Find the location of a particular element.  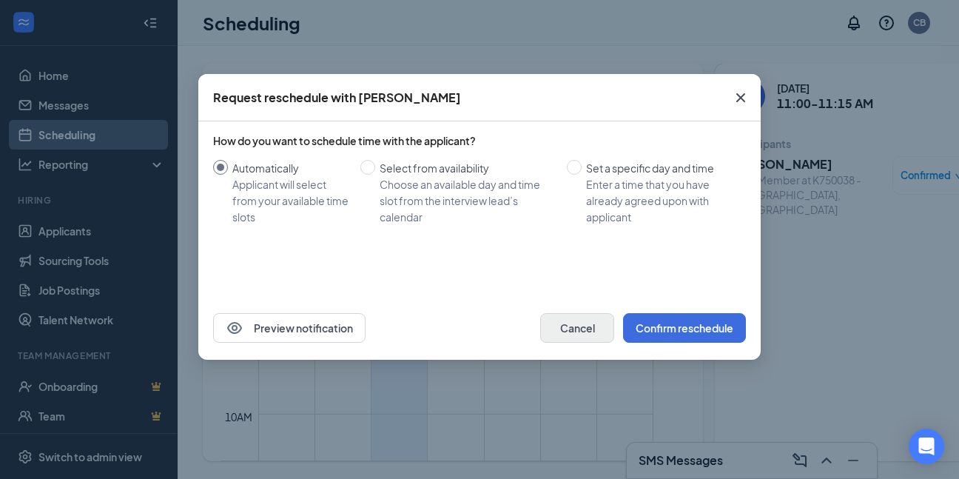

div: Enter a time that you have already agreed upon with applicant is located at coordinates (660, 201).